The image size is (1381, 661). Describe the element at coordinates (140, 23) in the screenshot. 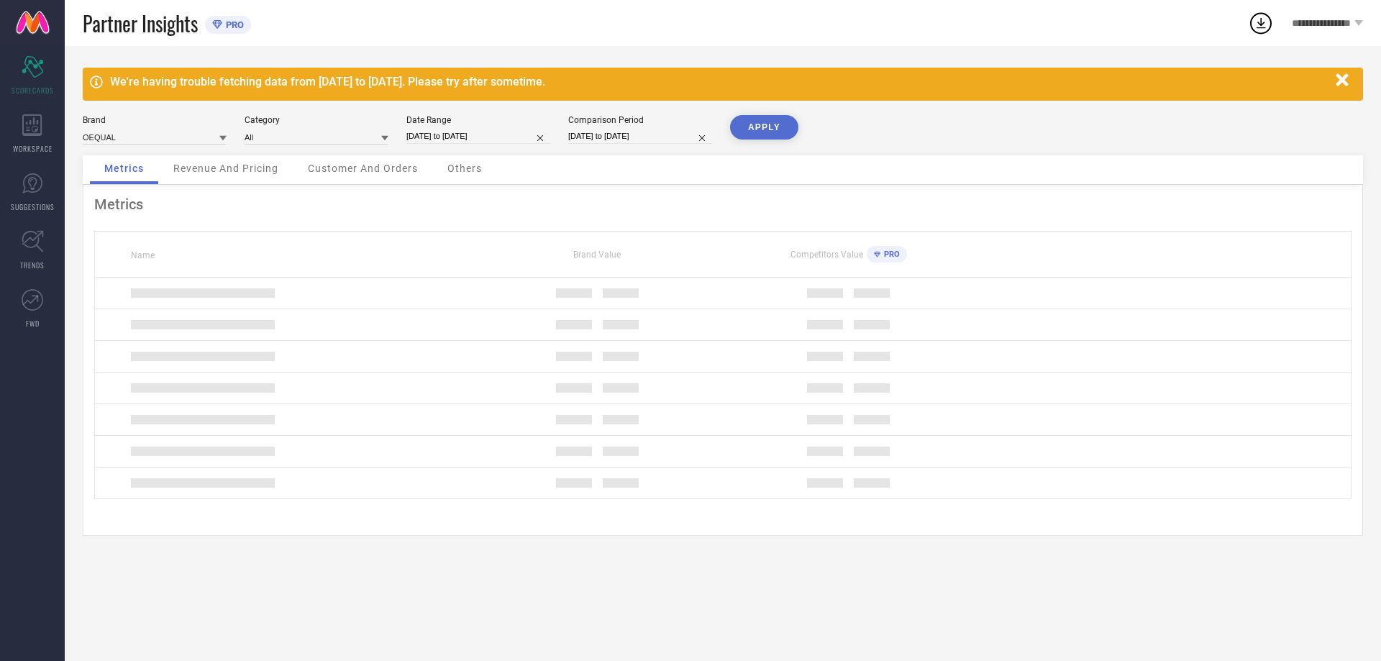

I see `span: Partner Insights` at that location.